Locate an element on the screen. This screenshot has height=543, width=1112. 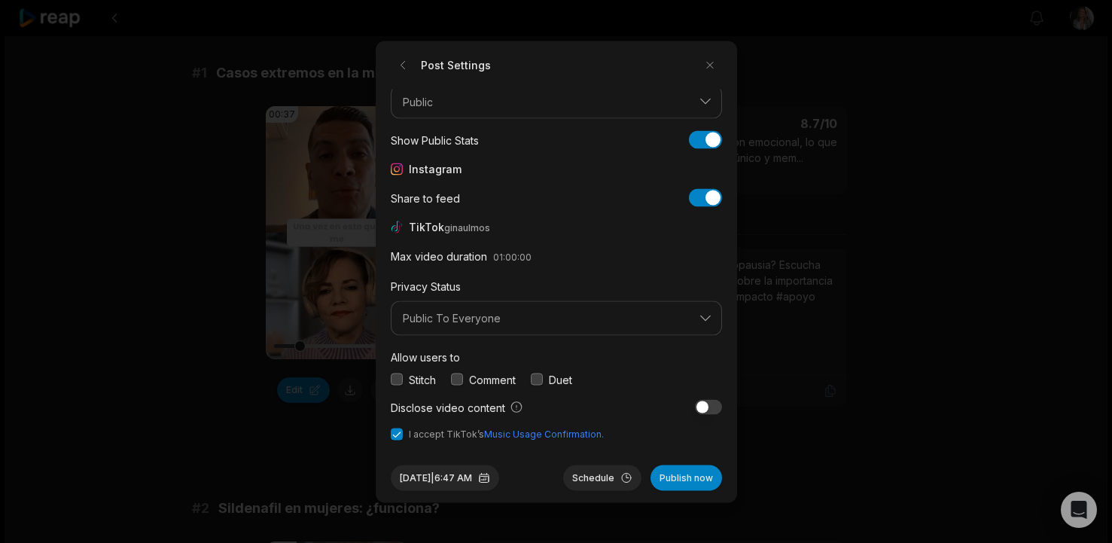
label: Max video duration is located at coordinates (439, 256).